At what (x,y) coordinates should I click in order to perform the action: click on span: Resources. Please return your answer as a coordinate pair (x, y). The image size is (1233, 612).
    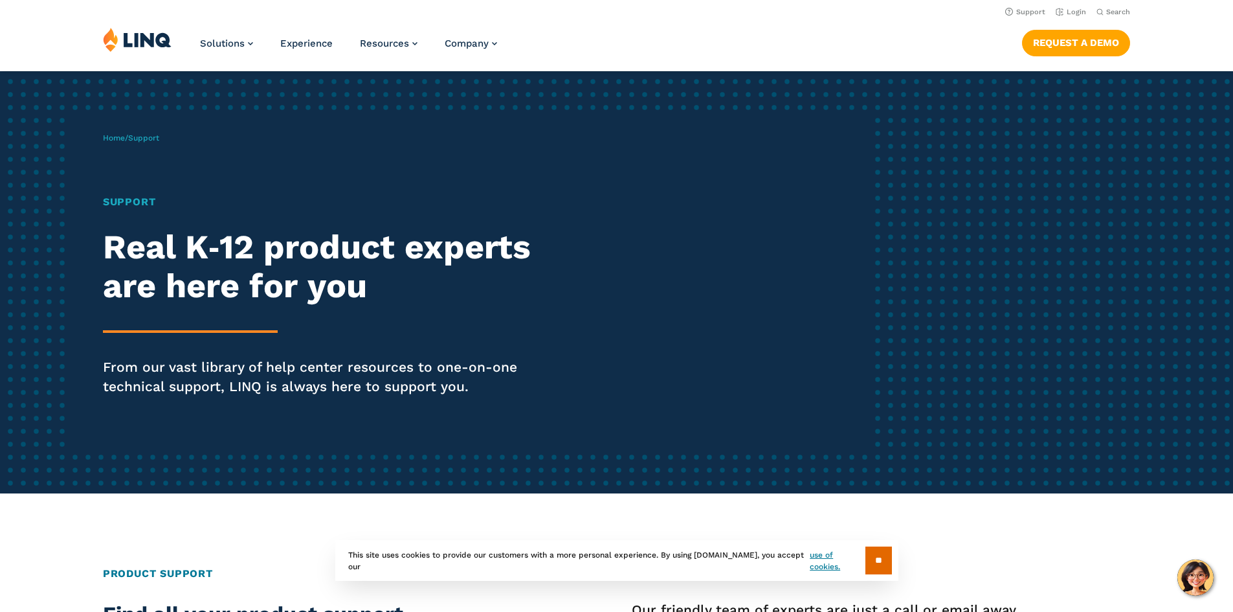
    Looking at the image, I should click on (384, 43).